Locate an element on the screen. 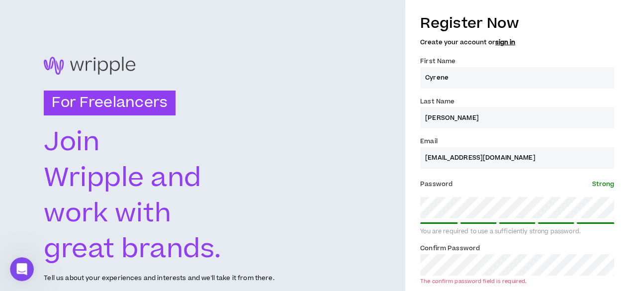  h5: Create your account or is located at coordinates (517, 42).